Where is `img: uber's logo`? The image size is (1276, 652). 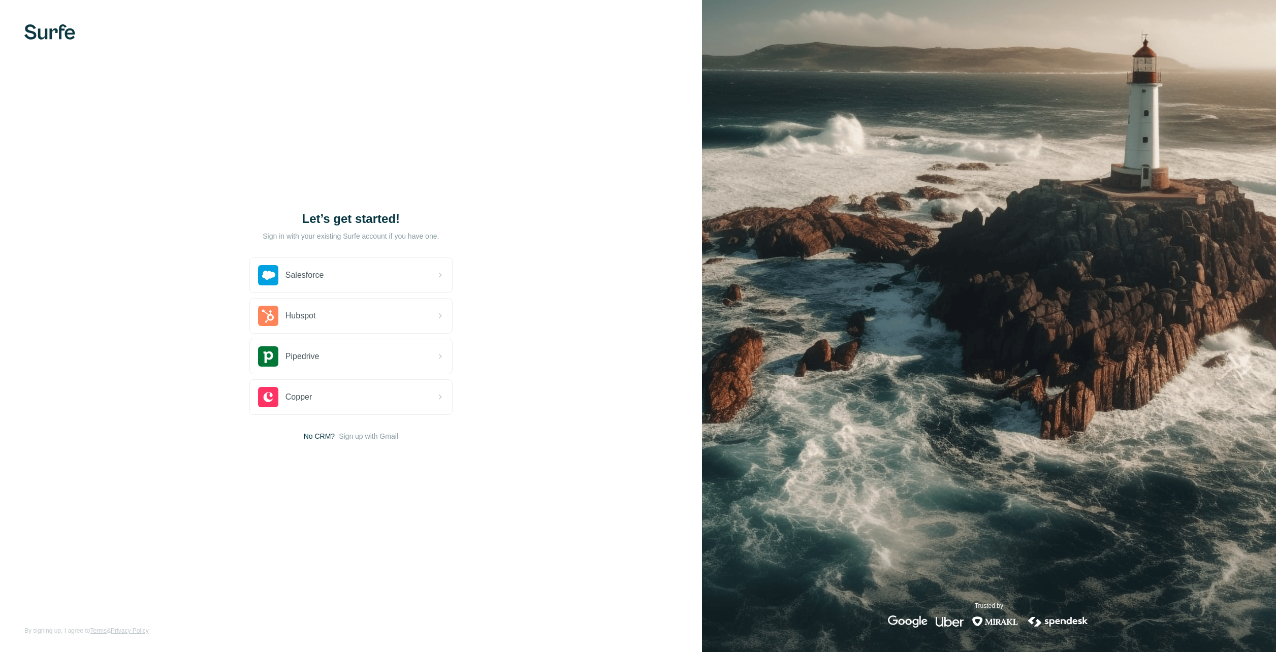 img: uber's logo is located at coordinates (949, 622).